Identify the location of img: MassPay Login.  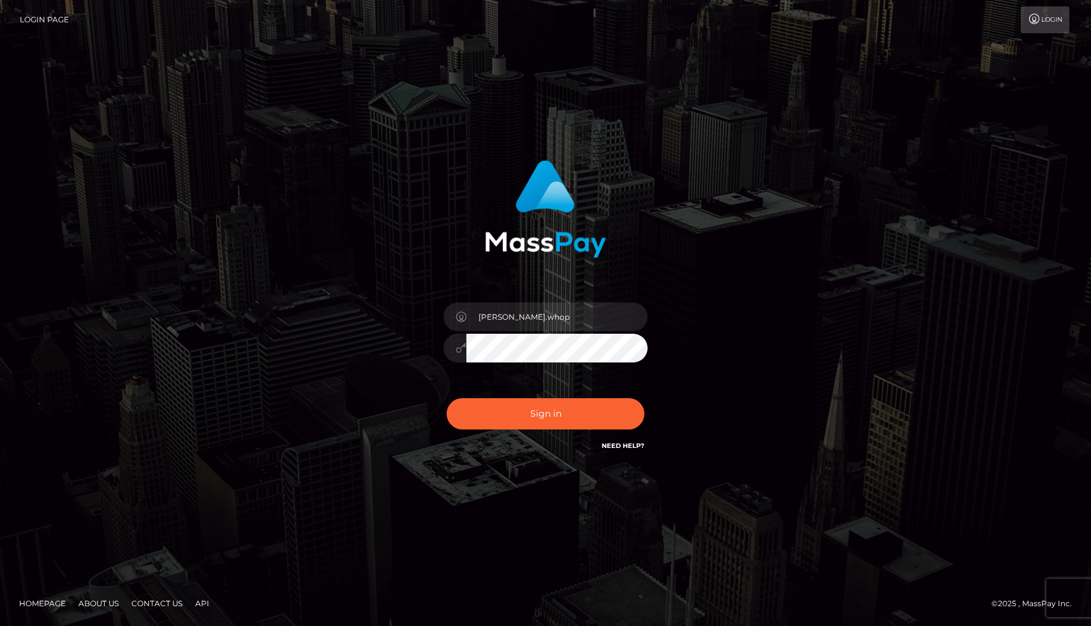
(545, 209).